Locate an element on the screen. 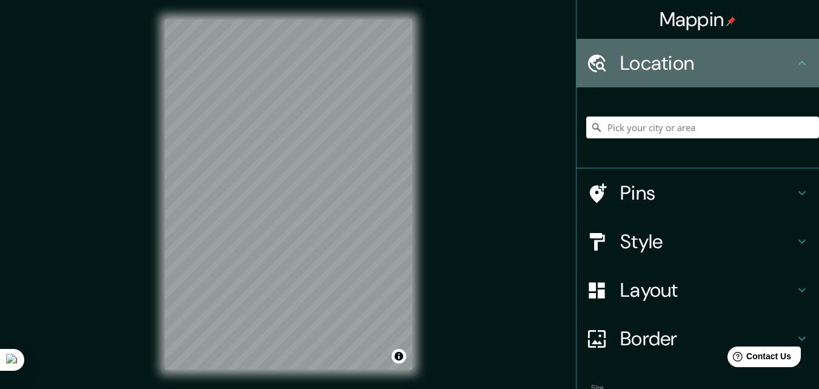 The height and width of the screenshot is (389, 819). div: Style is located at coordinates (698, 241).